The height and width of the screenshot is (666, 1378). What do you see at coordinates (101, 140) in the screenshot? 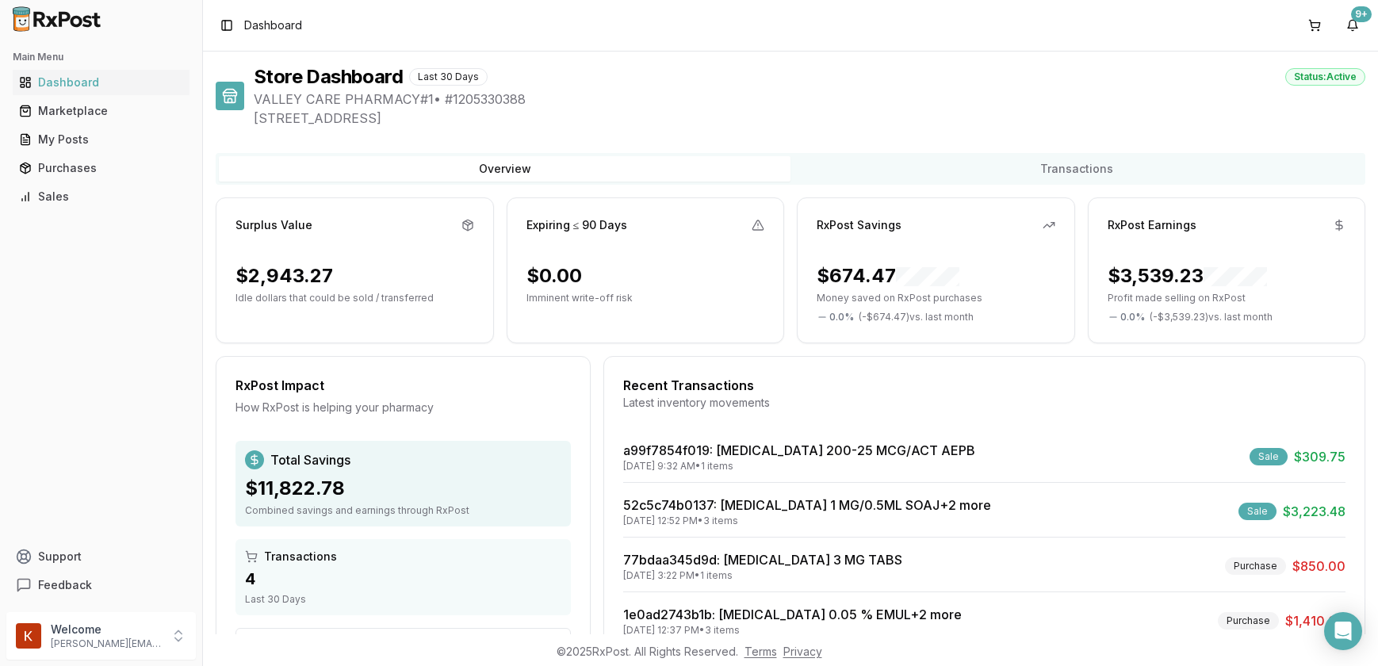
I see `div: My Posts` at bounding box center [101, 140].